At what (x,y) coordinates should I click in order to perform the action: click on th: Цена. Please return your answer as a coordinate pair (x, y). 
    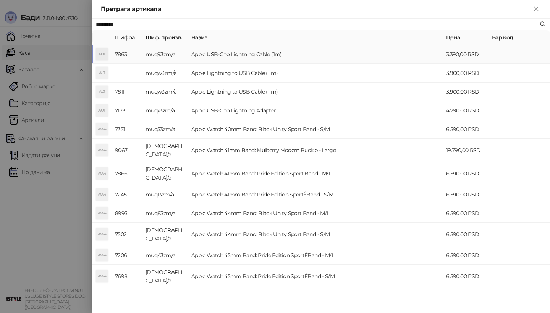
    Looking at the image, I should click on (466, 37).